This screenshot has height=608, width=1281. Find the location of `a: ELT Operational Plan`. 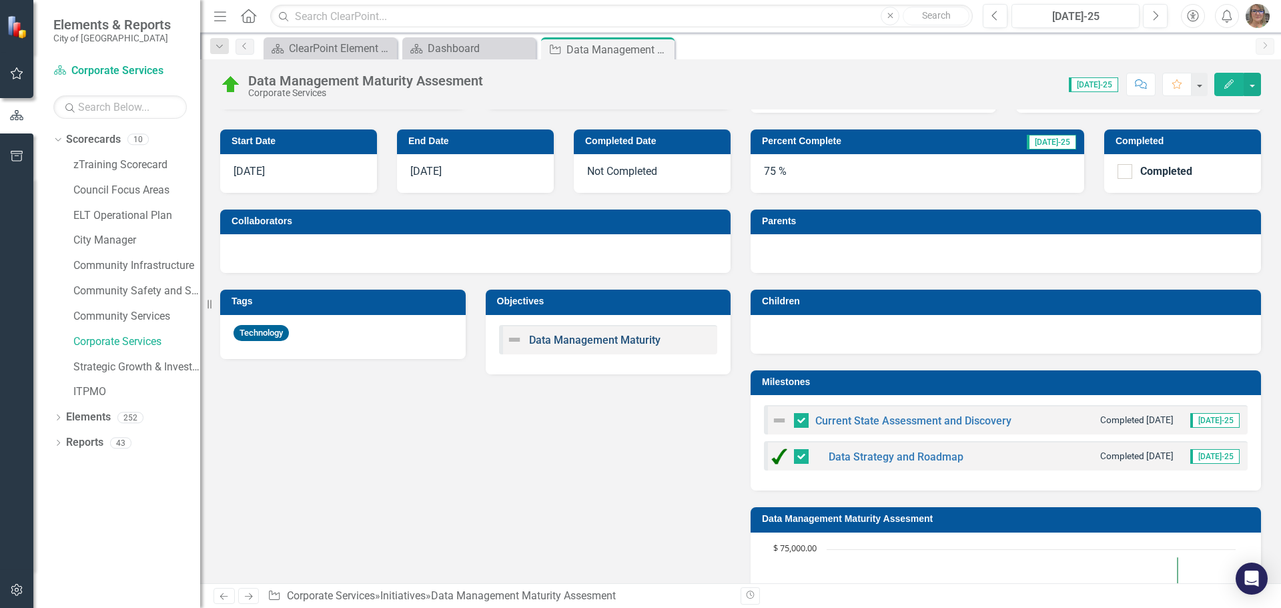

a: ELT Operational Plan is located at coordinates (137, 215).